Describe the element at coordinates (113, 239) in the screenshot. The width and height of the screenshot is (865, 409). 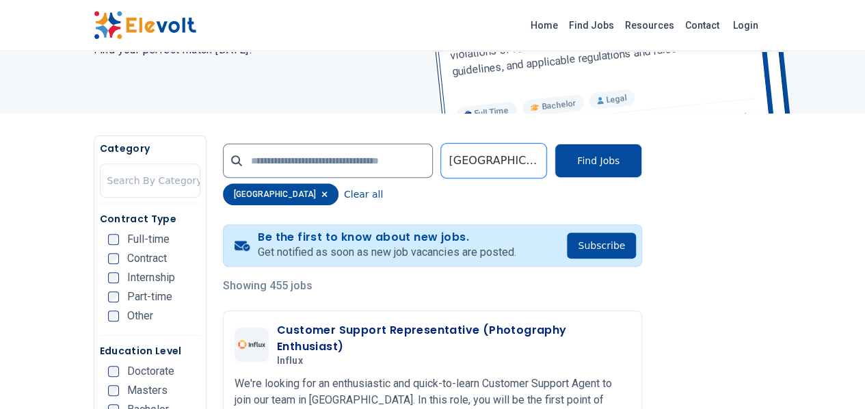
I see `input: Full-time` at that location.